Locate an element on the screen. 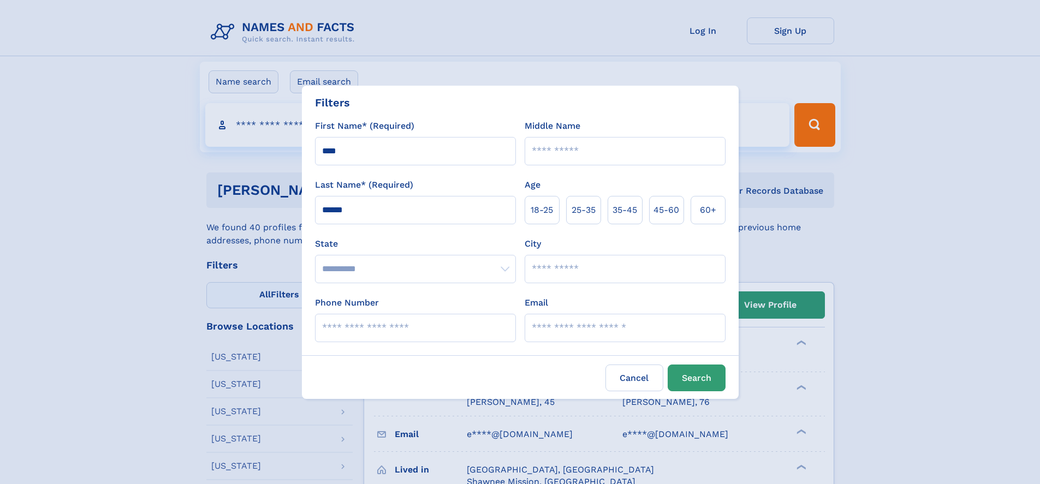 This screenshot has height=484, width=1040. label: Email is located at coordinates (536, 303).